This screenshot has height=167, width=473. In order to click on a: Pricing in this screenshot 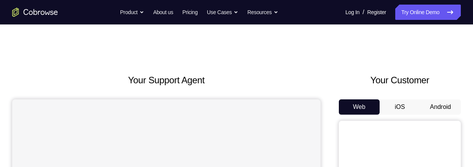, I will do `click(190, 12)`.